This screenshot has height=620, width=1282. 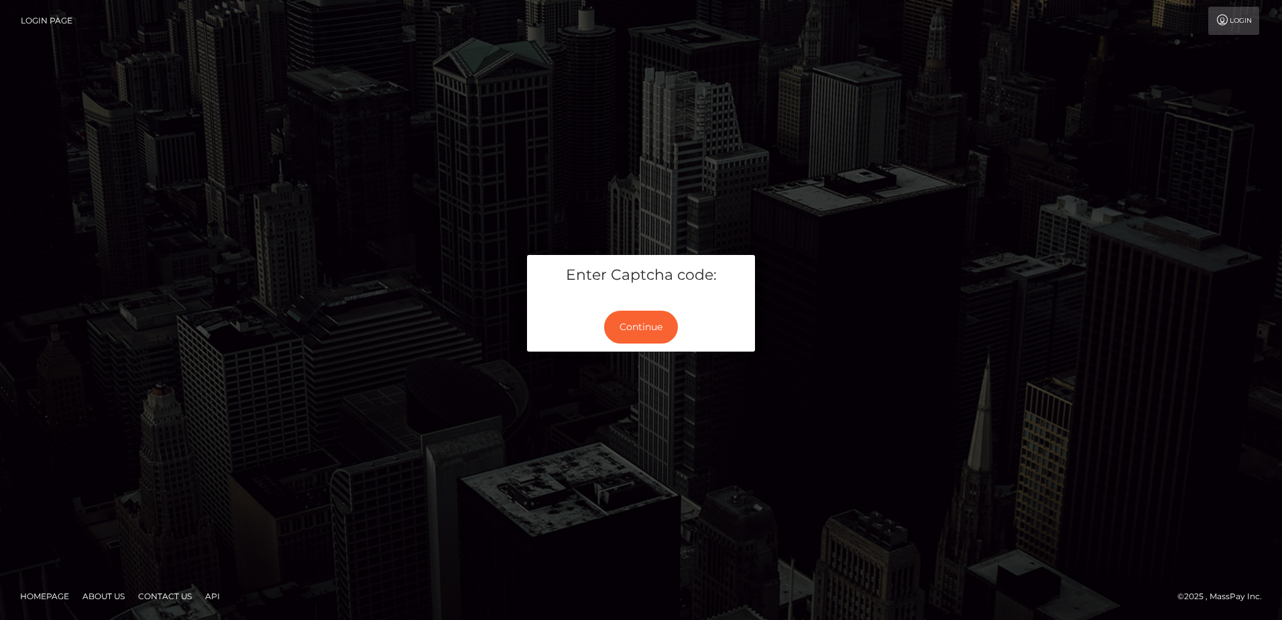 I want to click on a: Login, so click(x=1234, y=21).